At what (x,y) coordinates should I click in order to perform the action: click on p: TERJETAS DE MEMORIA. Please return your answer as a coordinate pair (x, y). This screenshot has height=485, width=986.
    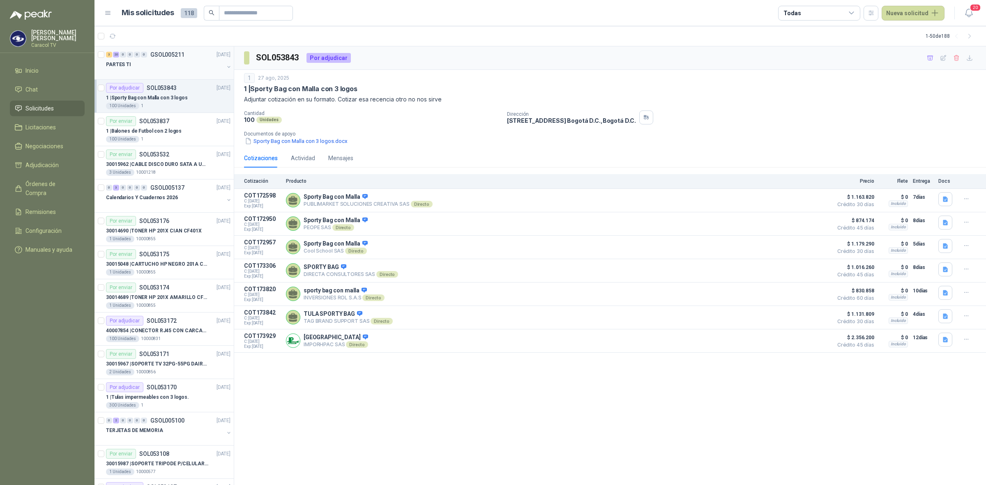
    Looking at the image, I should click on (134, 431).